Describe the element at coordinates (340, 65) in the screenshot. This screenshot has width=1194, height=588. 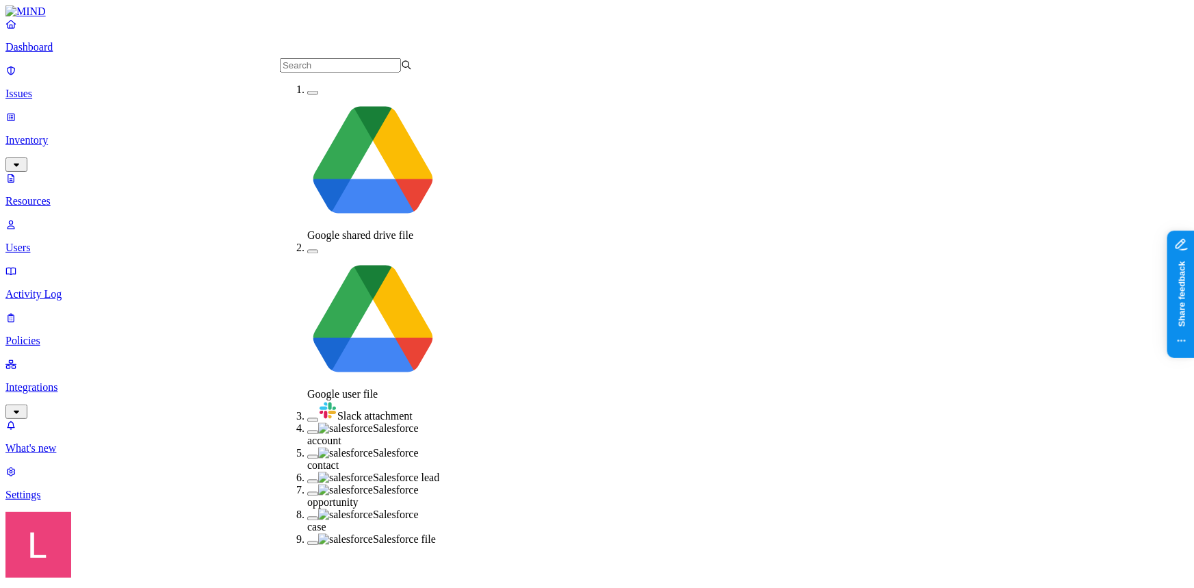
I see `input: Search` at that location.